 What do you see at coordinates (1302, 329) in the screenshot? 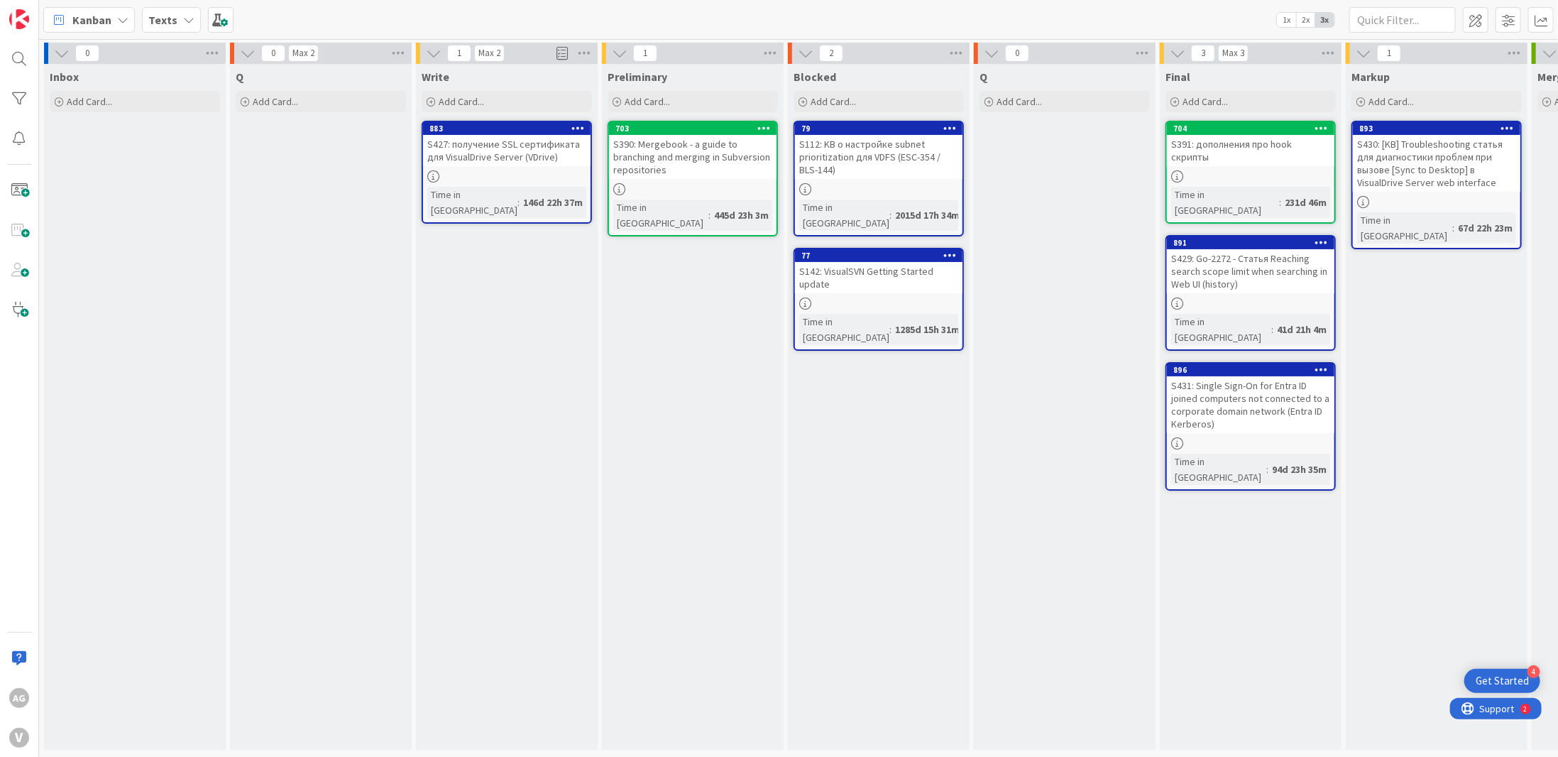
I see `div: 41d 21h 4m` at bounding box center [1302, 329].